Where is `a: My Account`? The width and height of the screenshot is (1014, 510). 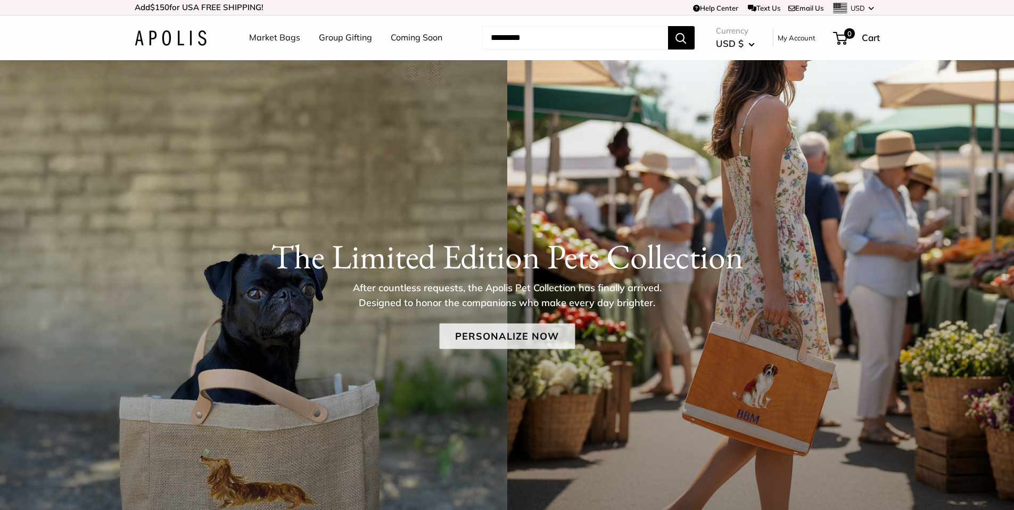 a: My Account is located at coordinates (797, 38).